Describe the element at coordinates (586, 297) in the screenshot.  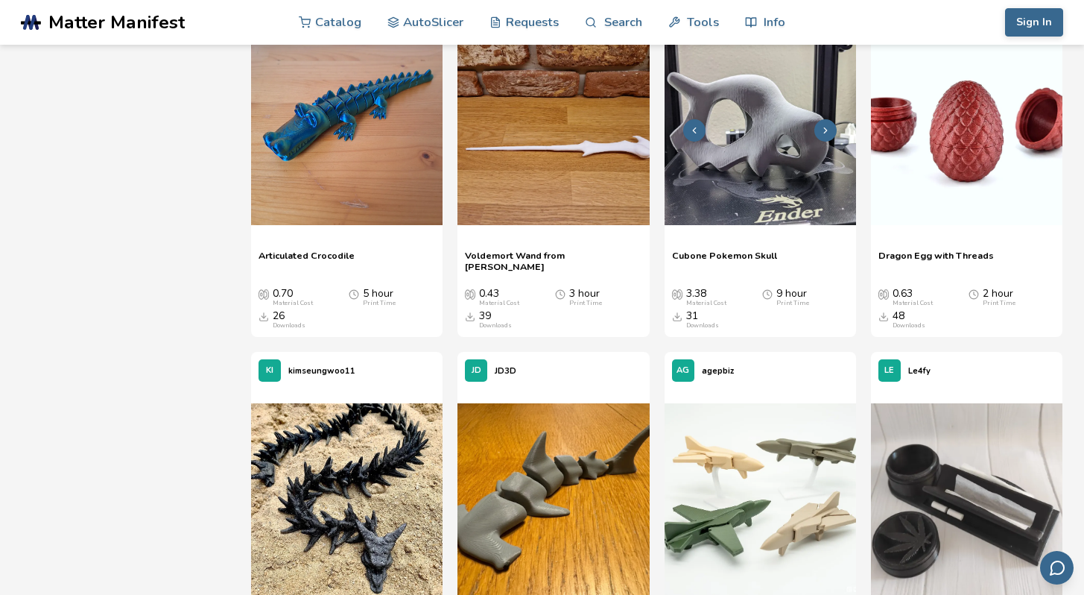
I see `div: 3 hour` at that location.